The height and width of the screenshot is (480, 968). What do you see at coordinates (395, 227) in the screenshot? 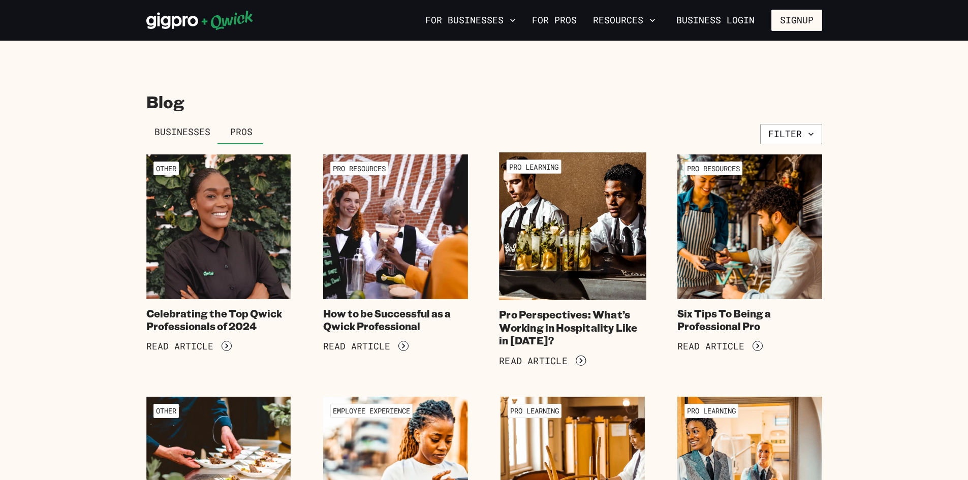
I see `img: How to be Successful as a Qwick Professional` at bounding box center [395, 227].